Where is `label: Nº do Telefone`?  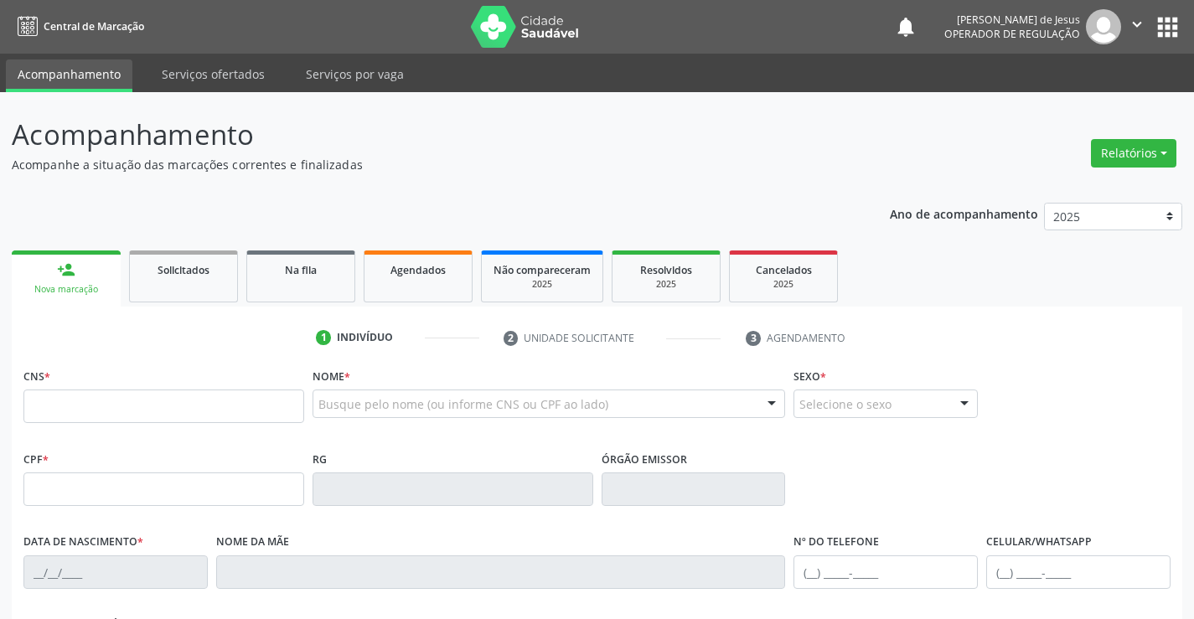
label: Nº do Telefone is located at coordinates (836, 542).